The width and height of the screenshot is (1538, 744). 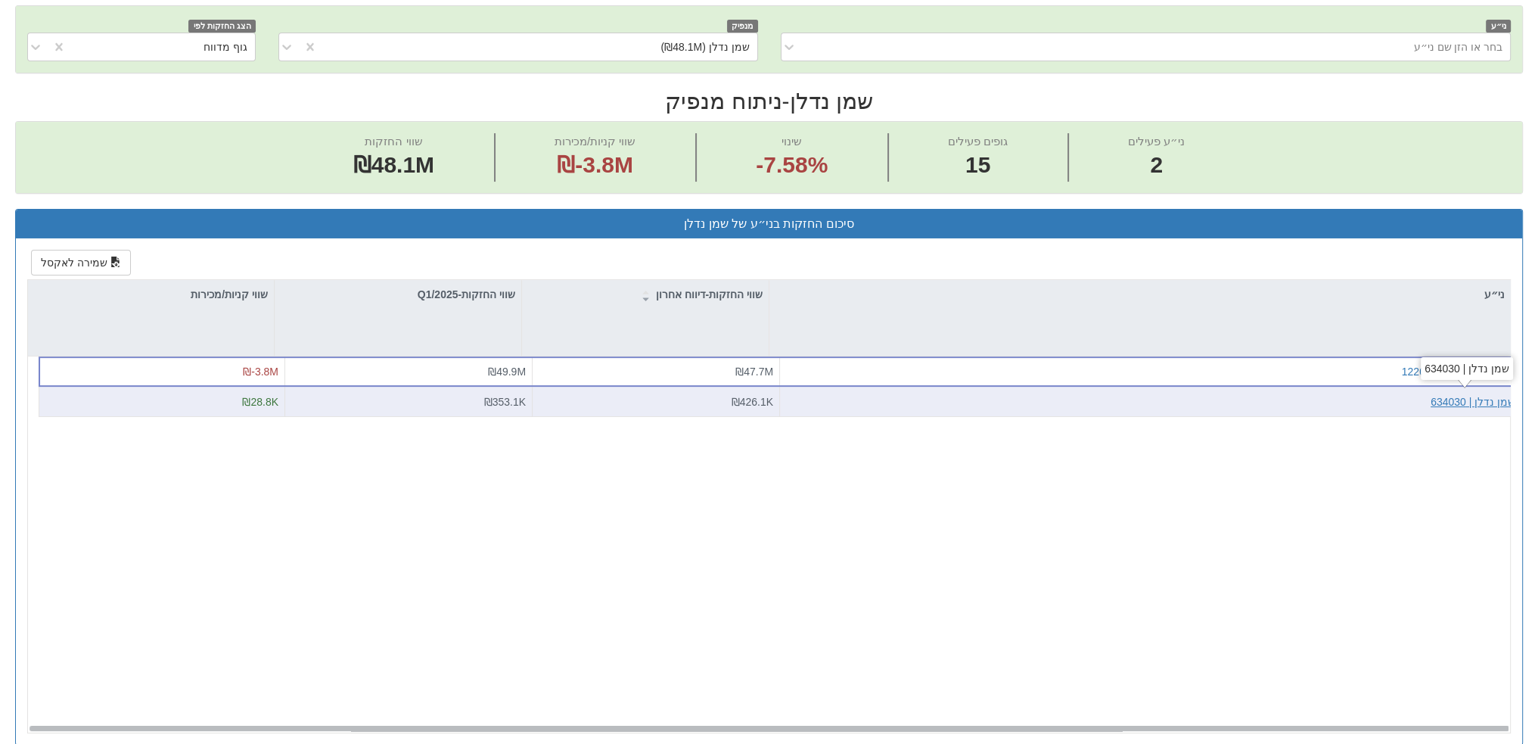 What do you see at coordinates (742, 26) in the screenshot?
I see `span: מנפיק` at bounding box center [742, 26].